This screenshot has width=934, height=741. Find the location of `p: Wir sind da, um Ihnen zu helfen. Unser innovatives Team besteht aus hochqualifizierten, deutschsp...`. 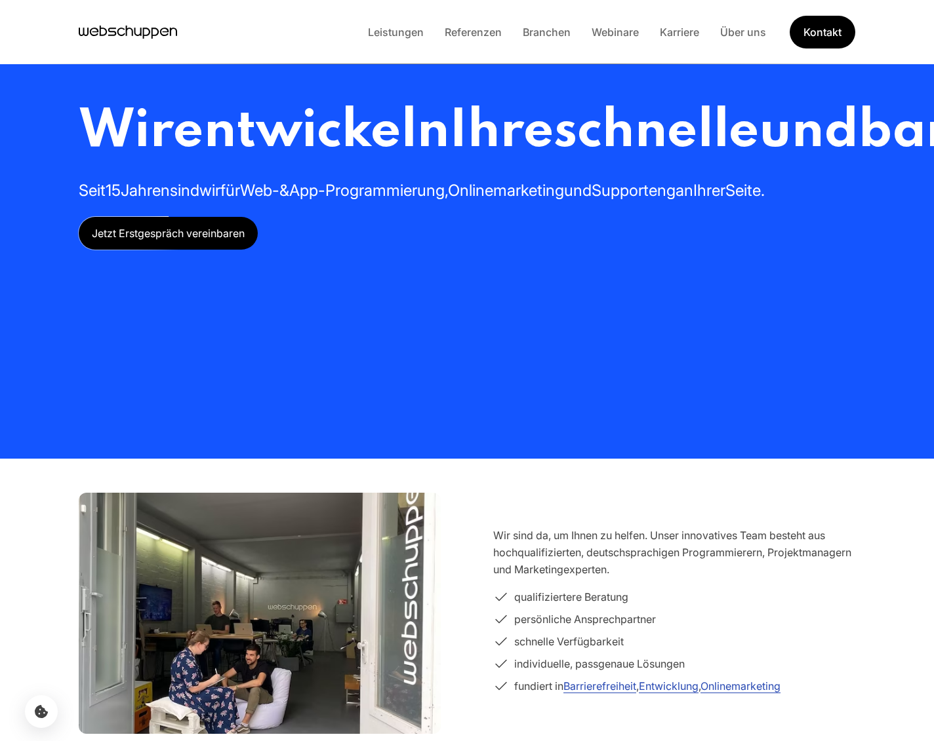

p: Wir sind da, um Ihnen zu helfen. Unser innovatives Team besteht aus hochqualifizierten, deutschsp... is located at coordinates (674, 553).